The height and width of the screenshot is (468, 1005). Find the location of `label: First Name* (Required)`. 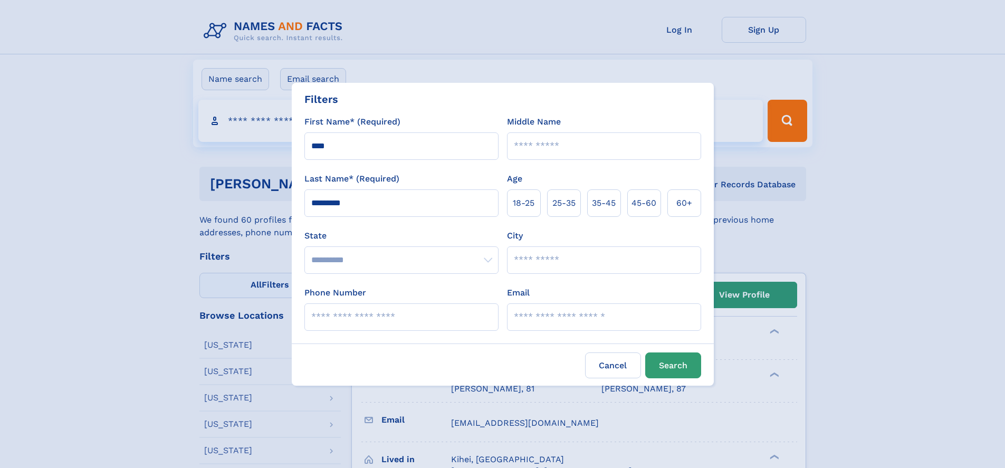

label: First Name* (Required) is located at coordinates (352, 122).